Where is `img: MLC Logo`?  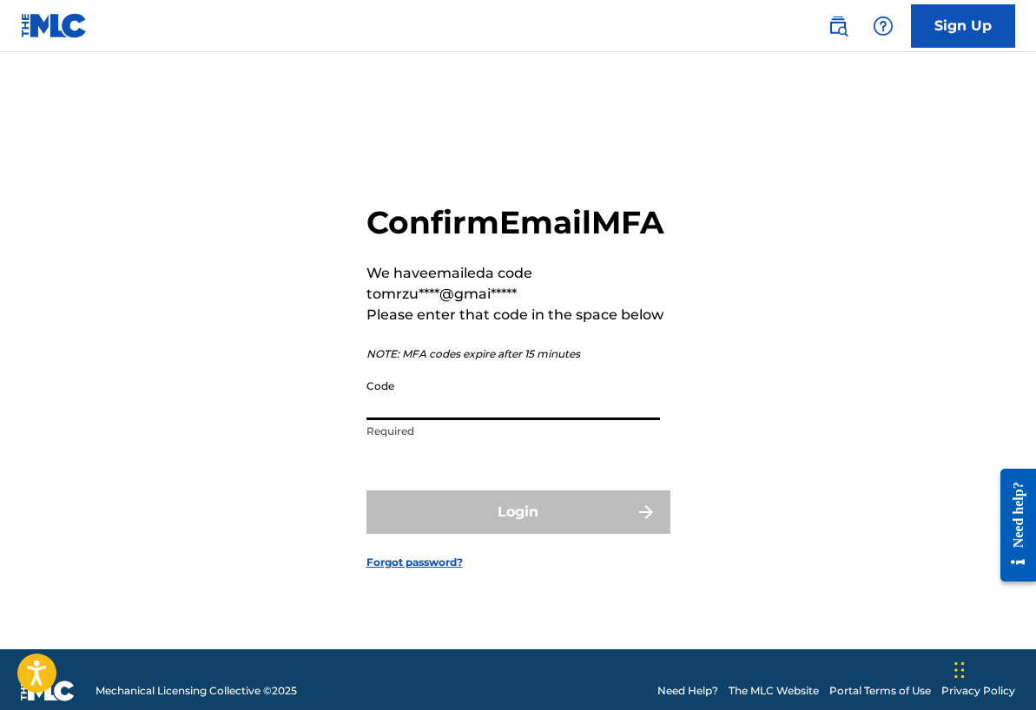 img: MLC Logo is located at coordinates (54, 25).